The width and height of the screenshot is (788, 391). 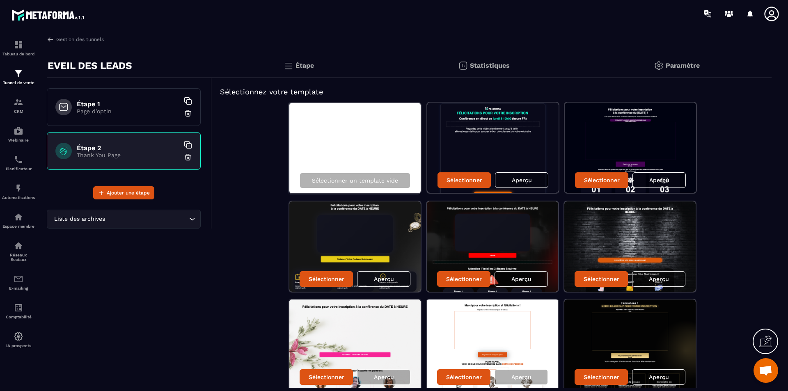 What do you see at coordinates (75, 39) in the screenshot?
I see `a: Gestion des tunnels` at bounding box center [75, 39].